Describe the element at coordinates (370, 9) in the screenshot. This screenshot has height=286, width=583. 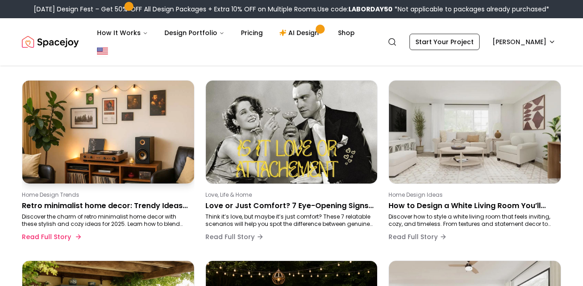
I see `b: LABORDAY50` at that location.